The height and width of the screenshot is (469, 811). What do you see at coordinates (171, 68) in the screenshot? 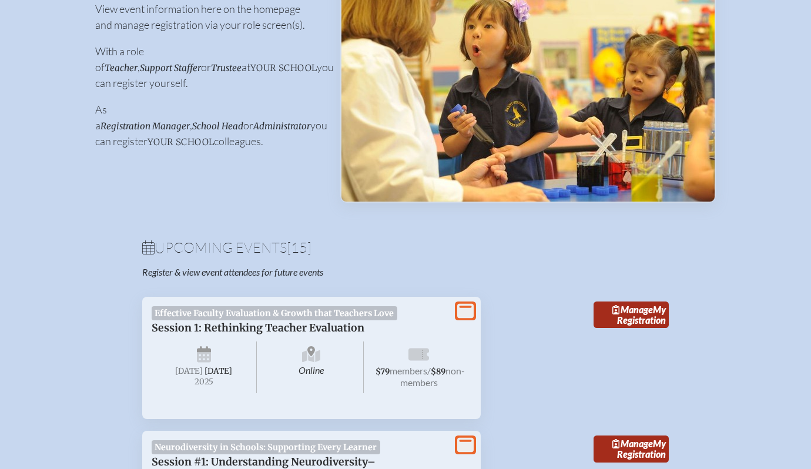
I see `span: Support Staffer` at bounding box center [171, 68].